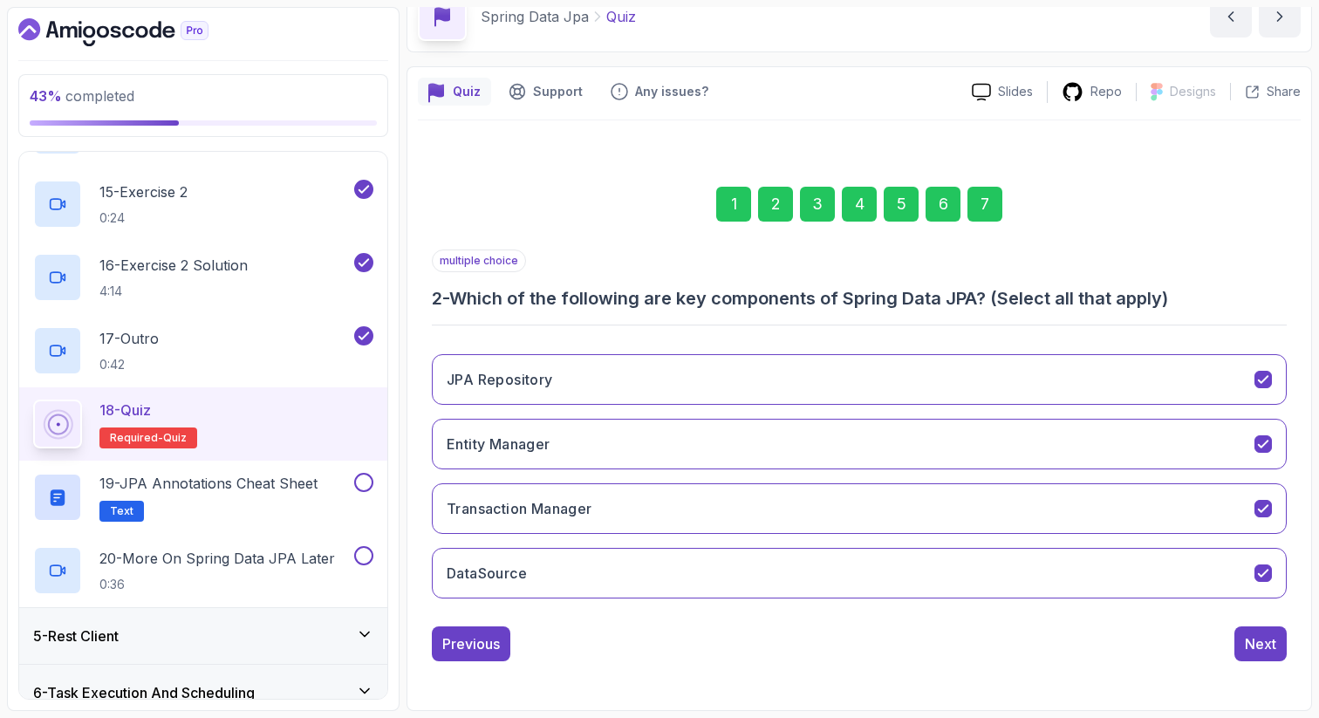  Describe the element at coordinates (487, 573) in the screenshot. I see `h3: DataSource` at that location.